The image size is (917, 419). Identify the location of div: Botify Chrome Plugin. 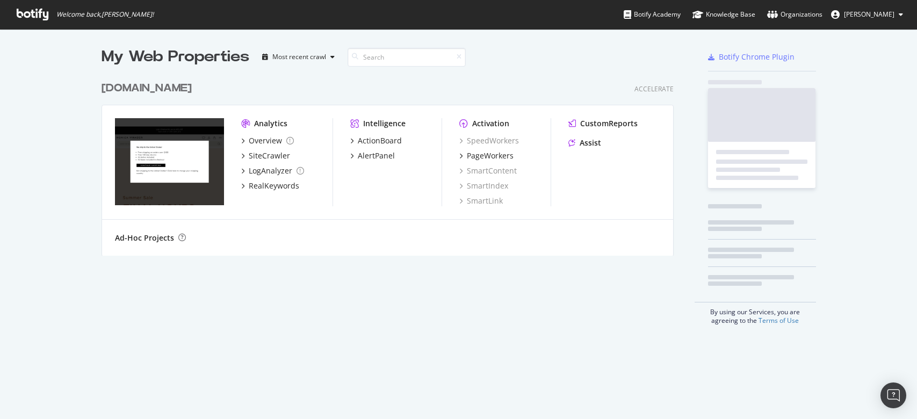
(756, 57).